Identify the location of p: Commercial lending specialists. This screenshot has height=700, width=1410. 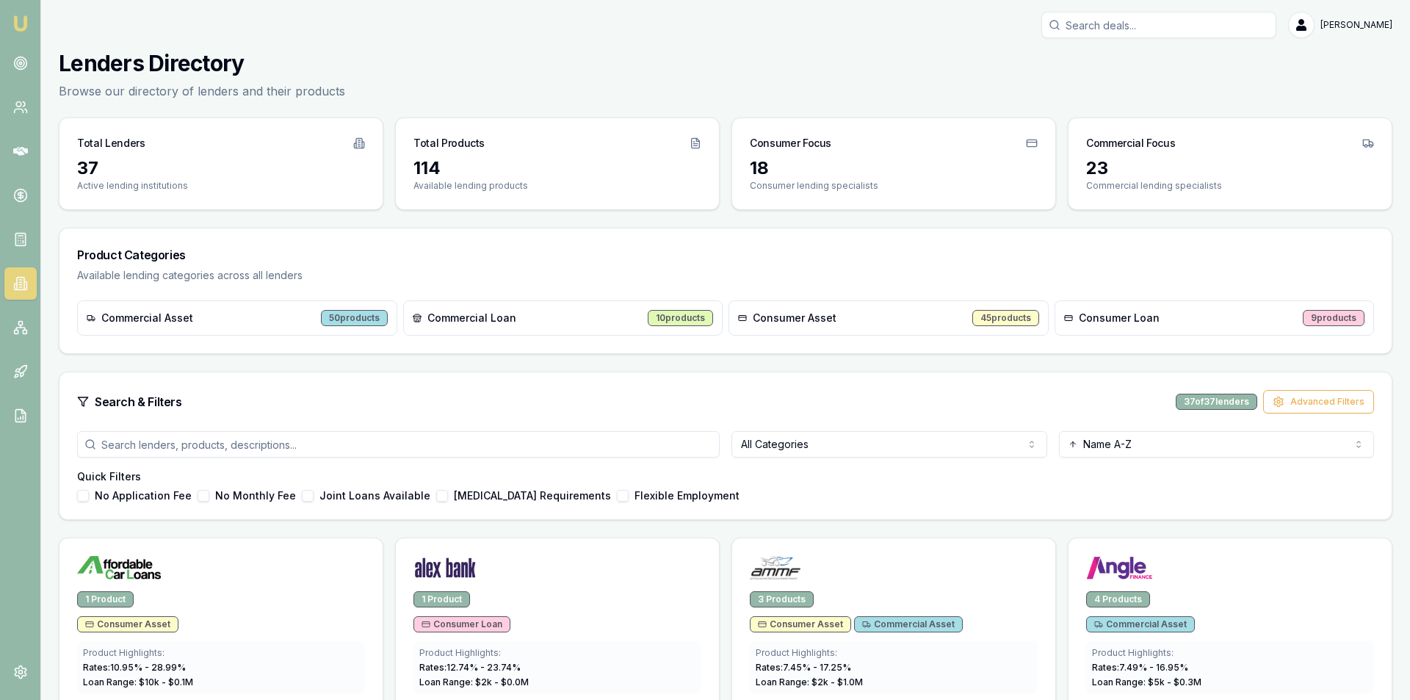
(1230, 186).